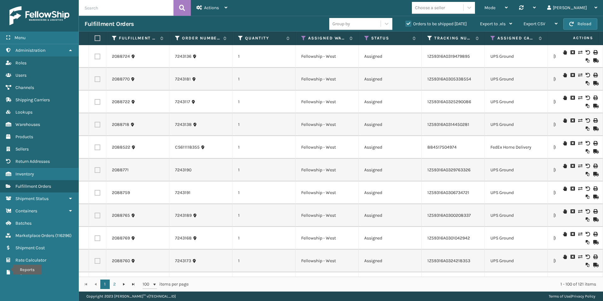  What do you see at coordinates (21, 63) in the screenshot?
I see `span: Roles` at bounding box center [21, 63].